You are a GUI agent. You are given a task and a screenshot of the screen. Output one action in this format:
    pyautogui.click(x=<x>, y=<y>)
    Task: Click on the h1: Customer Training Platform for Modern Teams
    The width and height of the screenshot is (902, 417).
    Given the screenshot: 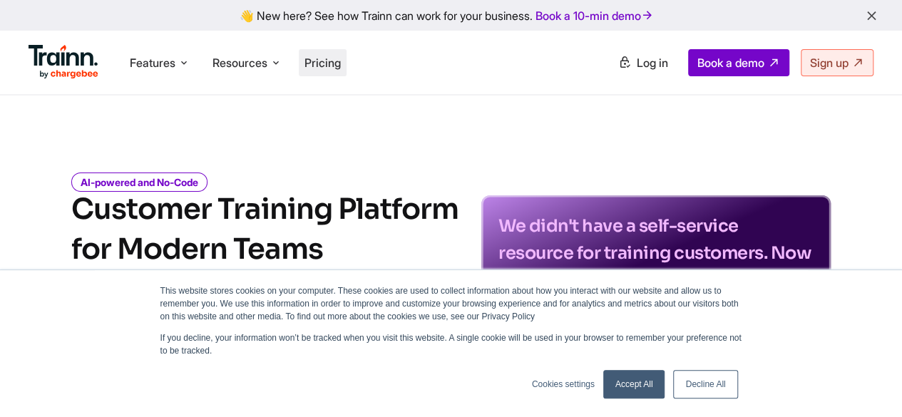 What is the action you would take?
    pyautogui.click(x=264, y=230)
    